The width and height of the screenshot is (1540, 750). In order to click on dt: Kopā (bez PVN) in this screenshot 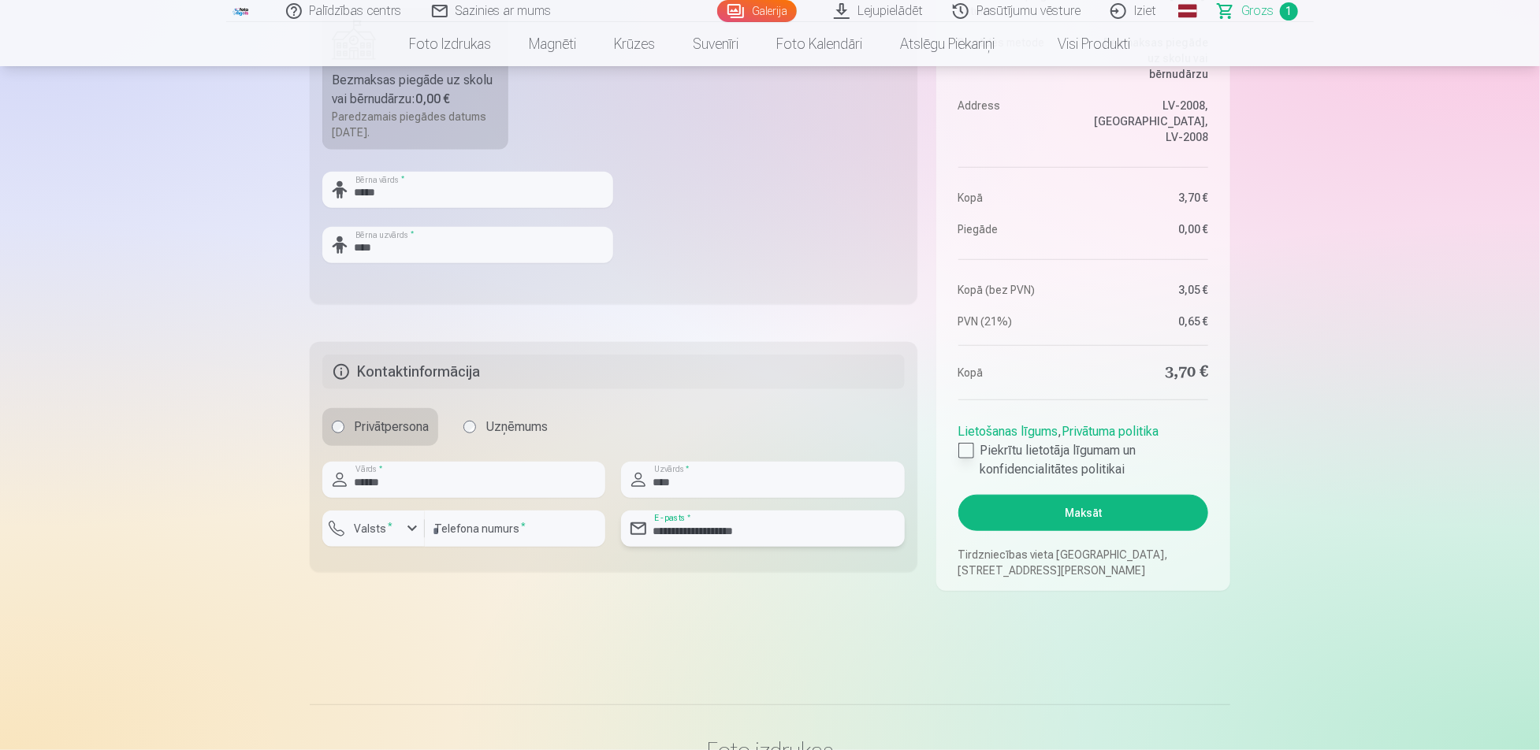, I will do `click(1017, 290)`.